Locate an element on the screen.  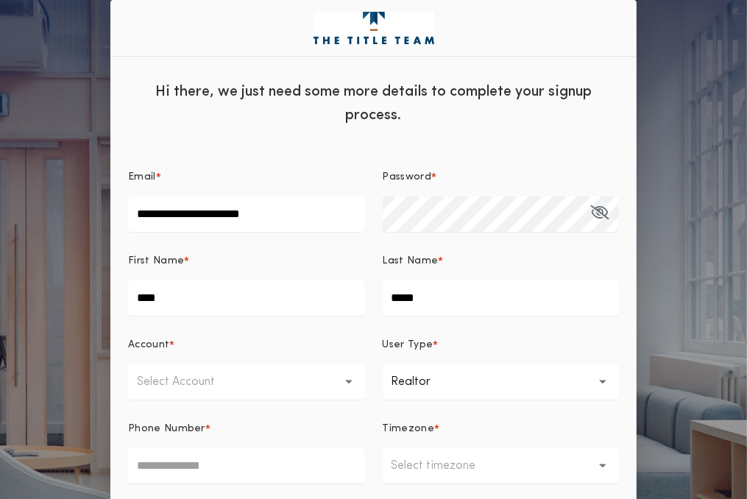
p: Email is located at coordinates (142, 177).